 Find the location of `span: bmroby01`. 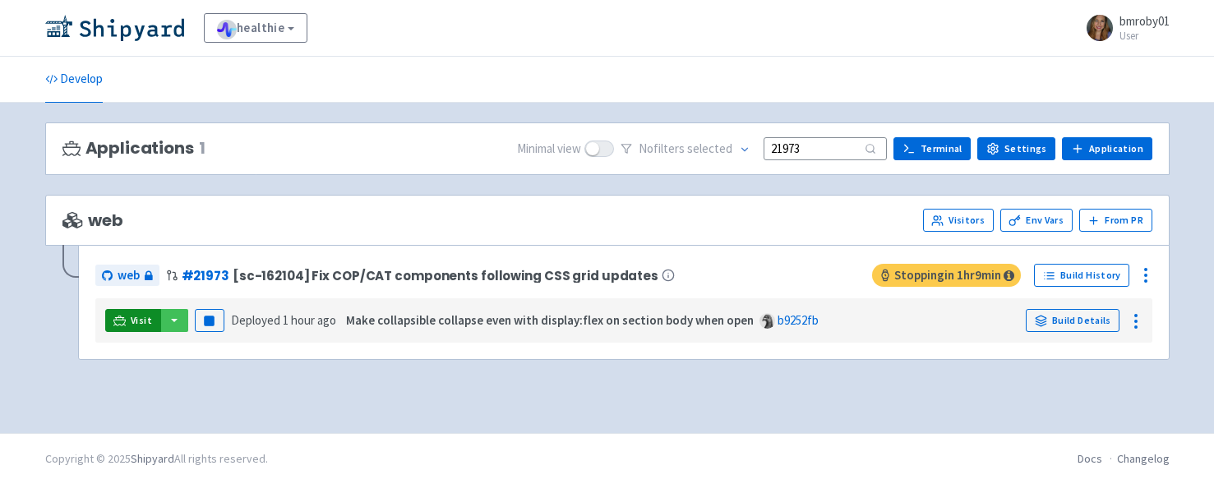

span: bmroby01 is located at coordinates (1145, 21).